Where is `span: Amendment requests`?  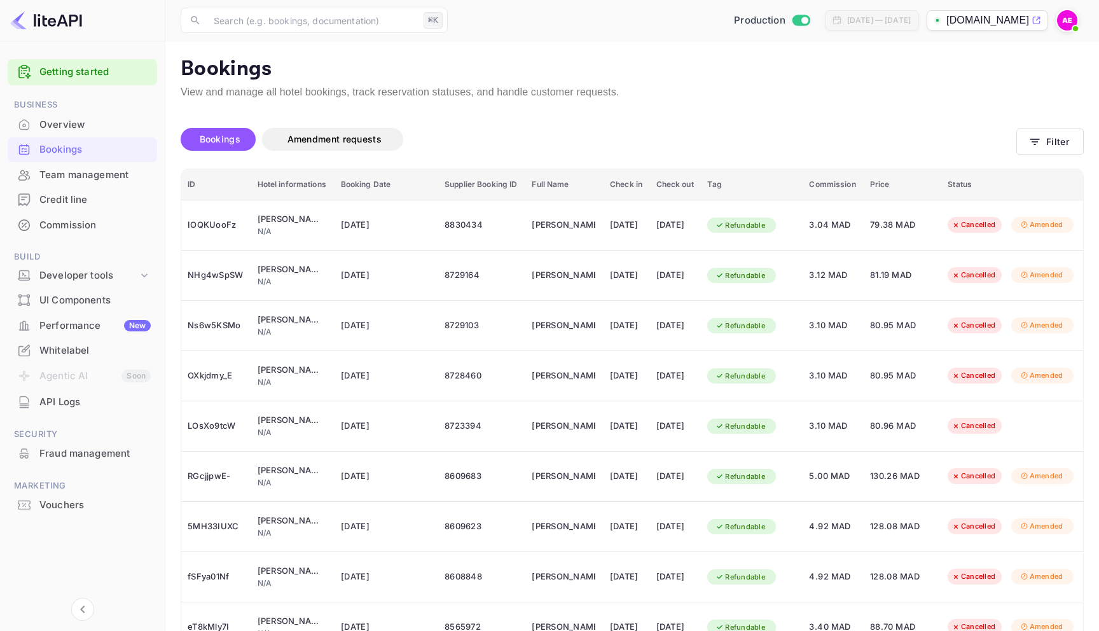
span: Amendment requests is located at coordinates (335, 139).